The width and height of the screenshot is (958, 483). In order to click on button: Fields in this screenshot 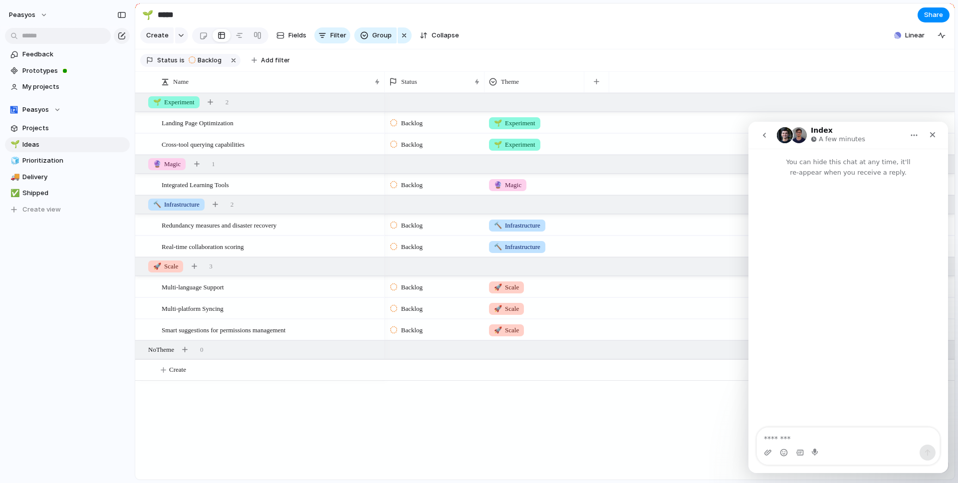, I will do `click(291, 35)`.